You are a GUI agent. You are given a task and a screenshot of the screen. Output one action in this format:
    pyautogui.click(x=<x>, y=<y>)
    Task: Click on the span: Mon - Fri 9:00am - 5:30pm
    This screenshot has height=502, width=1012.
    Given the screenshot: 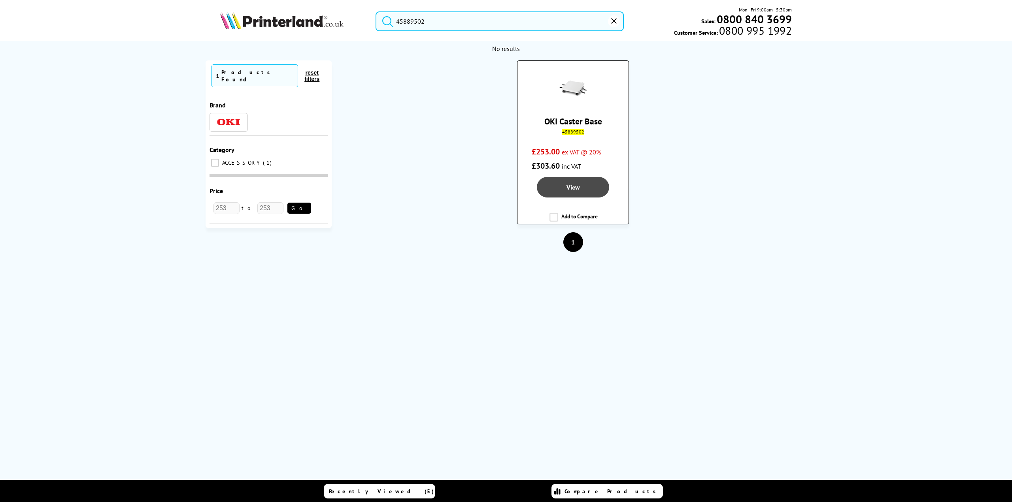 What is the action you would take?
    pyautogui.click(x=765, y=9)
    